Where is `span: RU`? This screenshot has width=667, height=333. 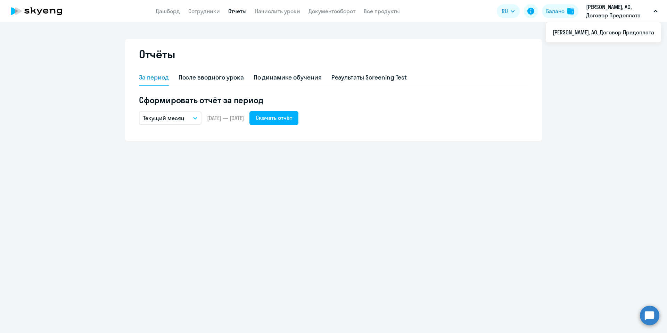
span: RU is located at coordinates (505, 11).